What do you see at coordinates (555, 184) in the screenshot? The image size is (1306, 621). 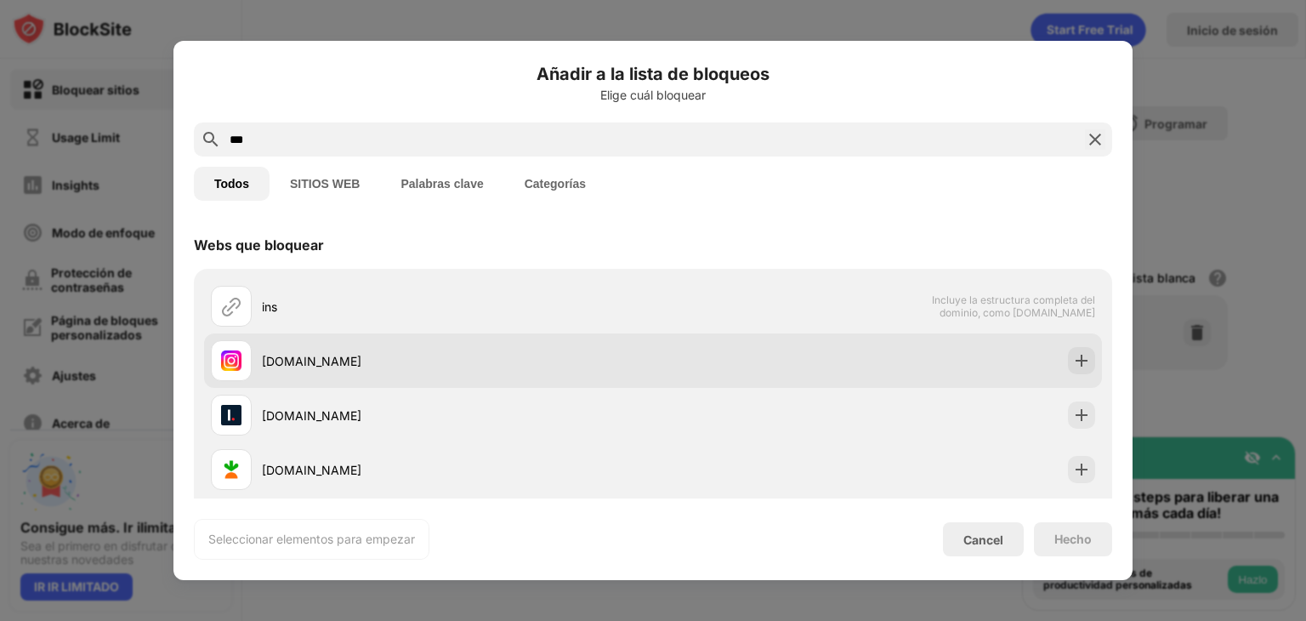 I see `button: Categorías` at bounding box center [555, 184].